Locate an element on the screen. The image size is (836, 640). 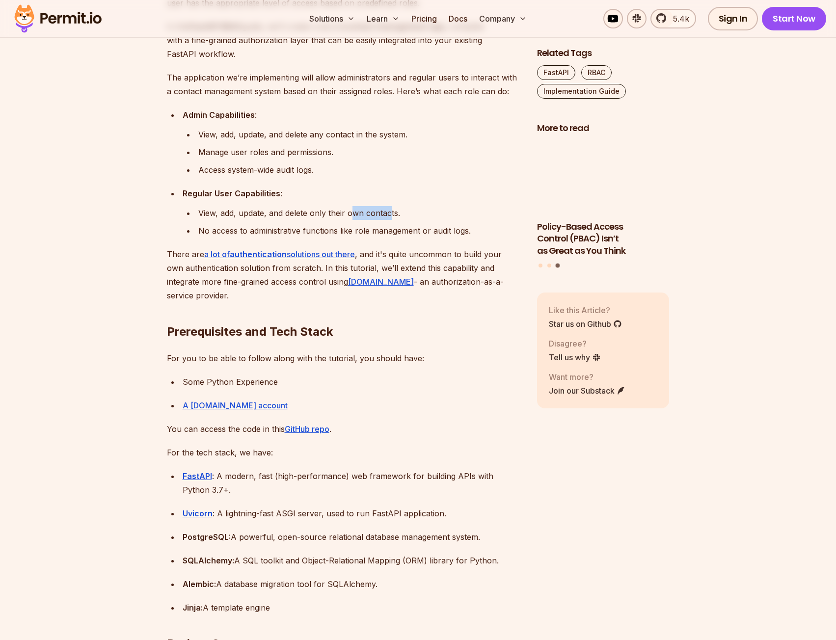
h2: Prerequisites and Tech Stack is located at coordinates (344, 312).